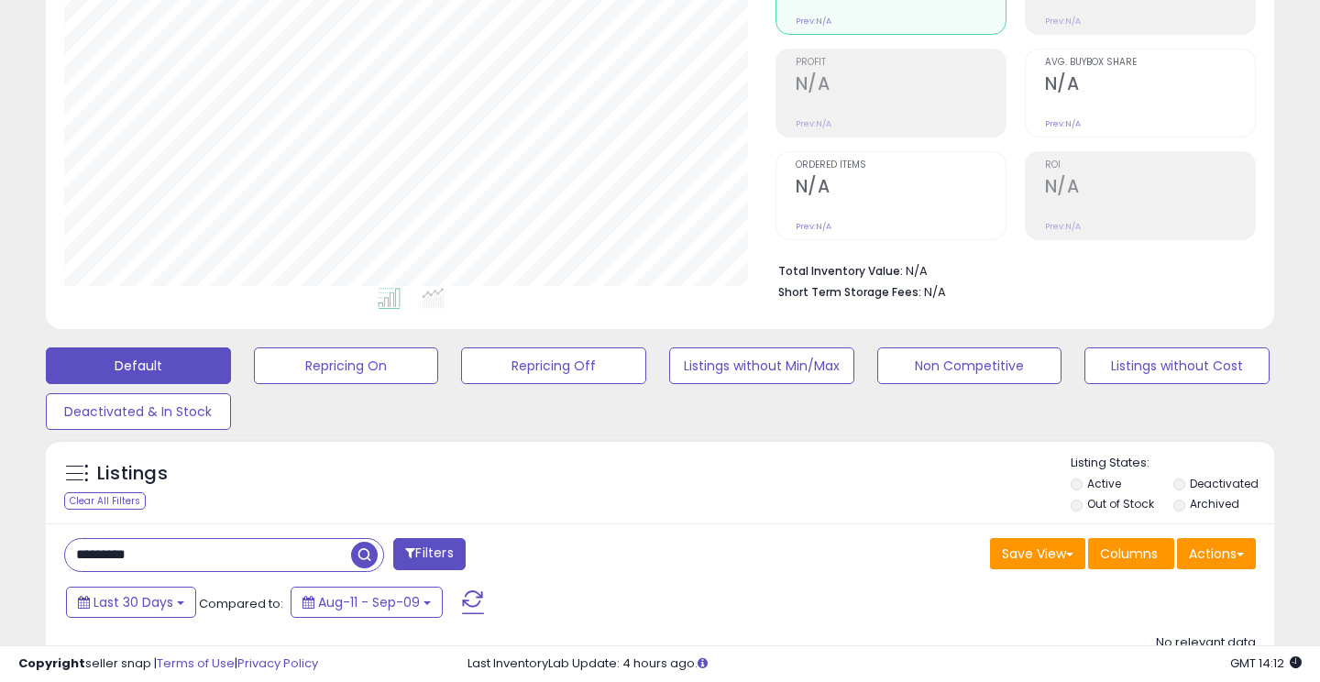 The image size is (1320, 682). What do you see at coordinates (1149, 165) in the screenshot?
I see `span: ROI` at bounding box center [1149, 165].